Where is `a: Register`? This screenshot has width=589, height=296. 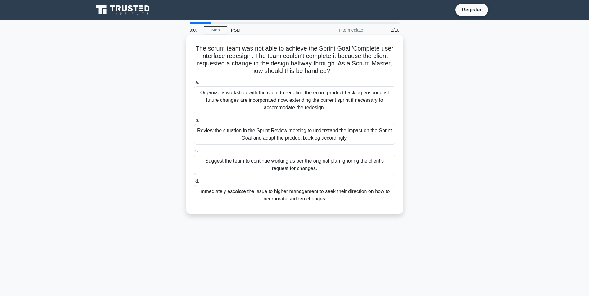 a: Register is located at coordinates (472, 10).